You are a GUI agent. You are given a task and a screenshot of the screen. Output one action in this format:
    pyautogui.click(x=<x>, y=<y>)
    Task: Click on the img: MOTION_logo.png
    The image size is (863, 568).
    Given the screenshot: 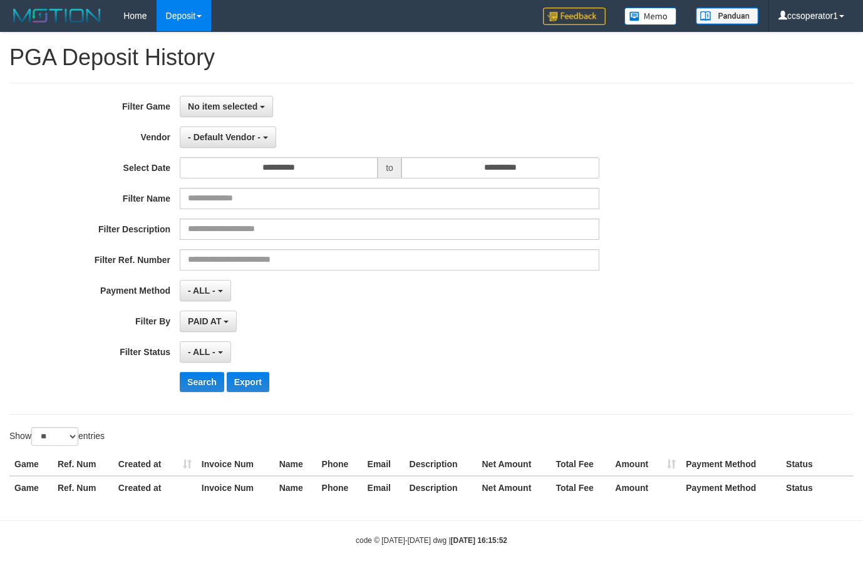 What is the action you would take?
    pyautogui.click(x=57, y=16)
    